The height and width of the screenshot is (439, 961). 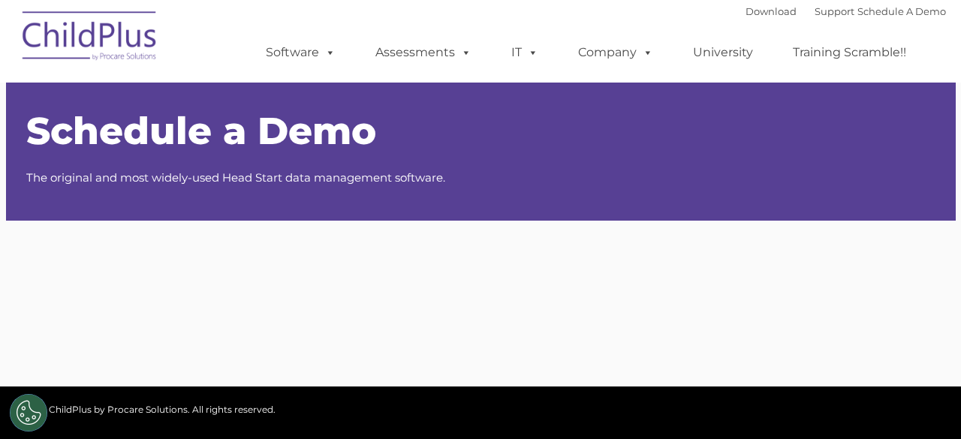 I want to click on a: Software, so click(x=300, y=53).